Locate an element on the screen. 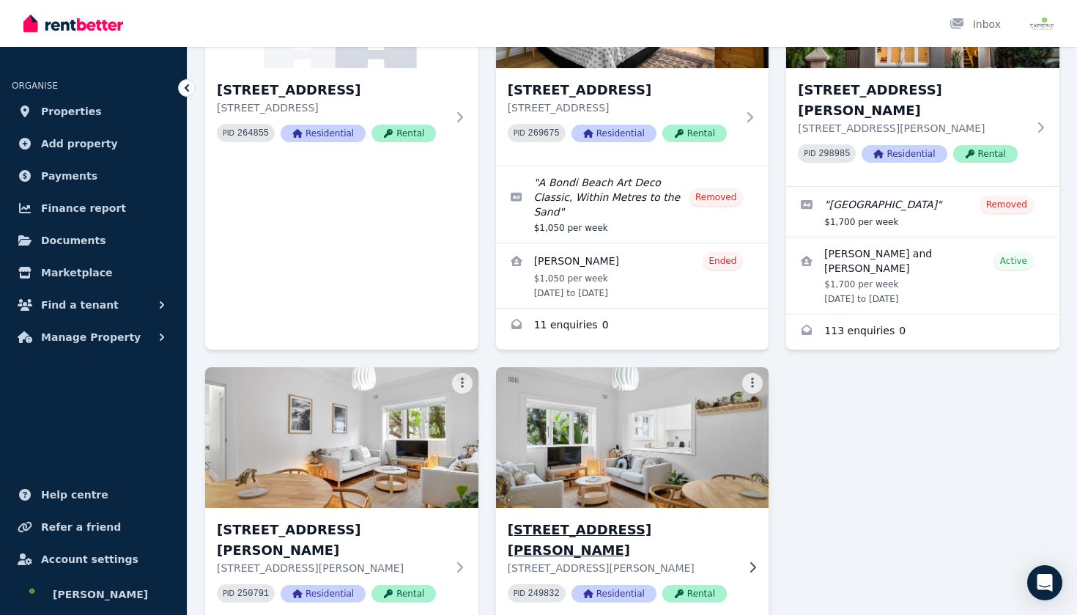 This screenshot has width=1077, height=615. a: Properties is located at coordinates (93, 111).